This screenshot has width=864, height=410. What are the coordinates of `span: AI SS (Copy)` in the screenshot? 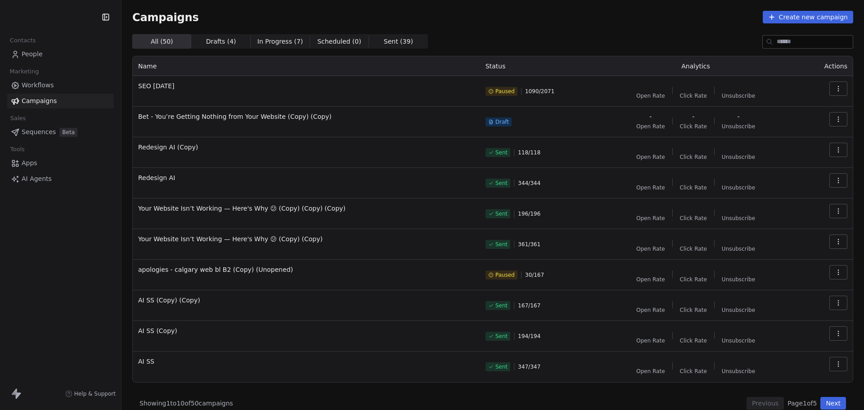 It's located at (306, 331).